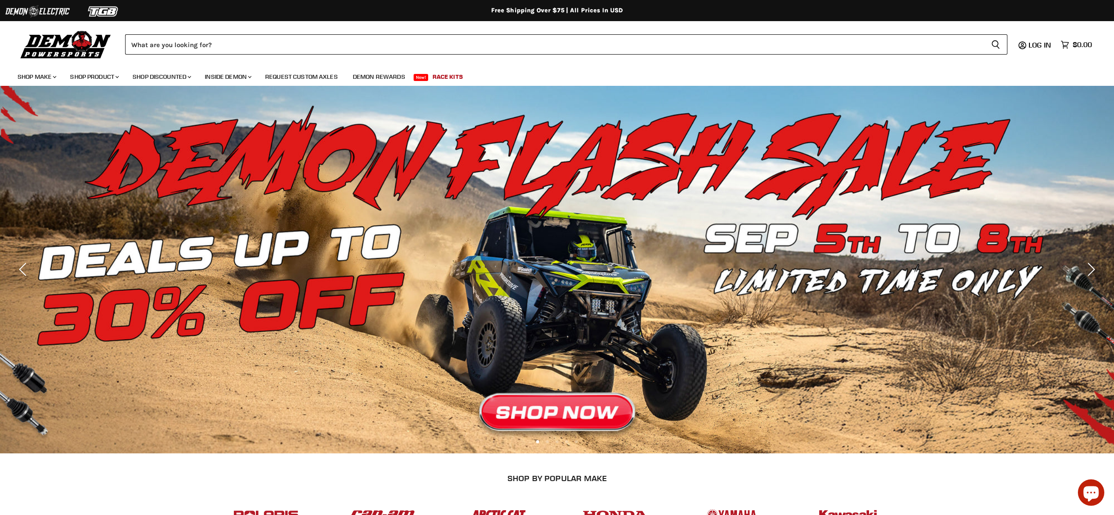  Describe the element at coordinates (547, 442) in the screenshot. I see `li: Page dot 2` at that location.